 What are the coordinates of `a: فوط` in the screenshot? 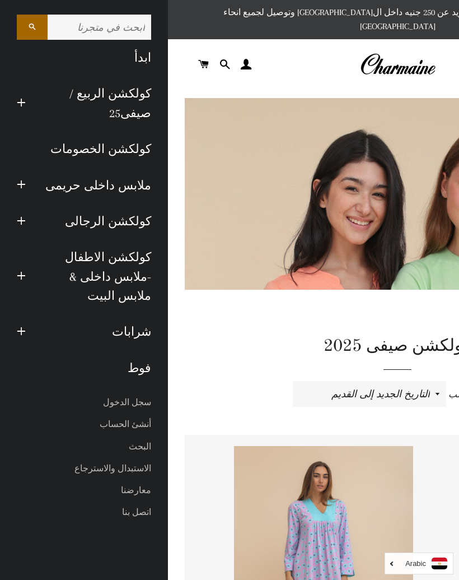 It's located at (84, 368).